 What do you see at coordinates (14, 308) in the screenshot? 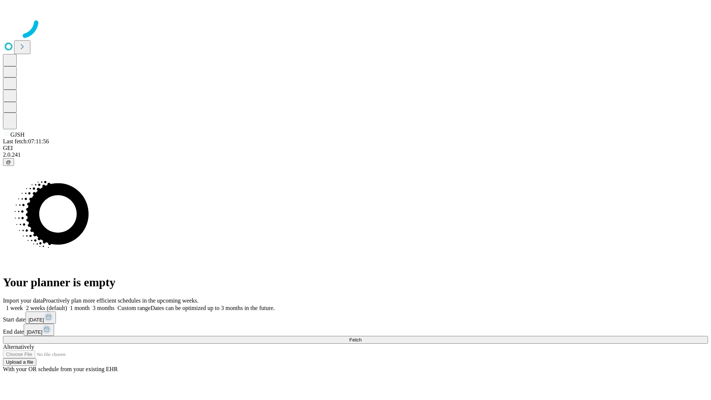
I see `span: 1 week` at bounding box center [14, 308].